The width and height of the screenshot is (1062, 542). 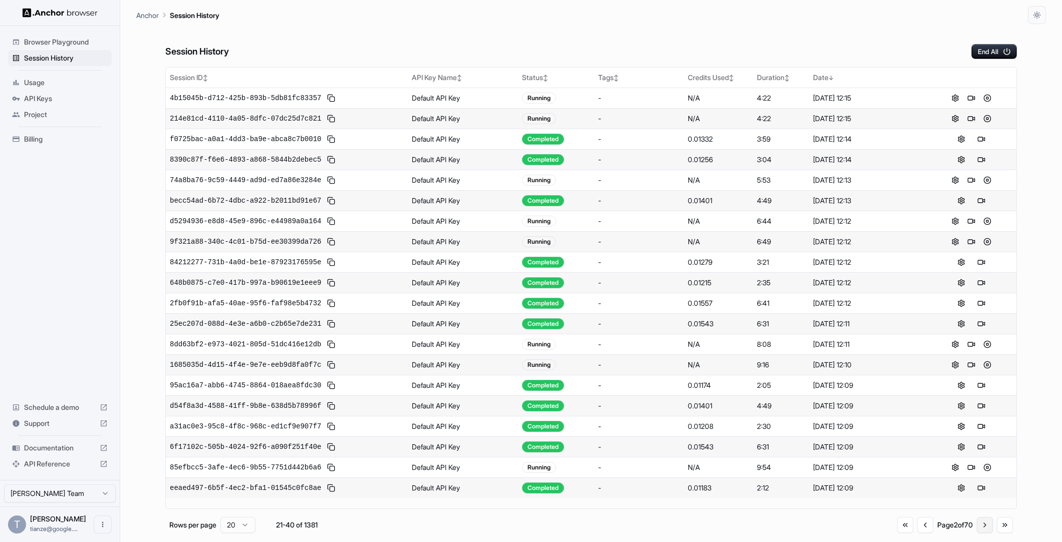 I want to click on div: Billing, so click(x=60, y=139).